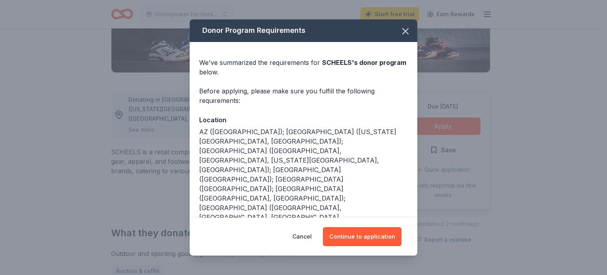 The height and width of the screenshot is (275, 607). What do you see at coordinates (304, 96) in the screenshot?
I see `div: Before applying, please make sure you fulfill the following requirements:` at bounding box center [304, 96].